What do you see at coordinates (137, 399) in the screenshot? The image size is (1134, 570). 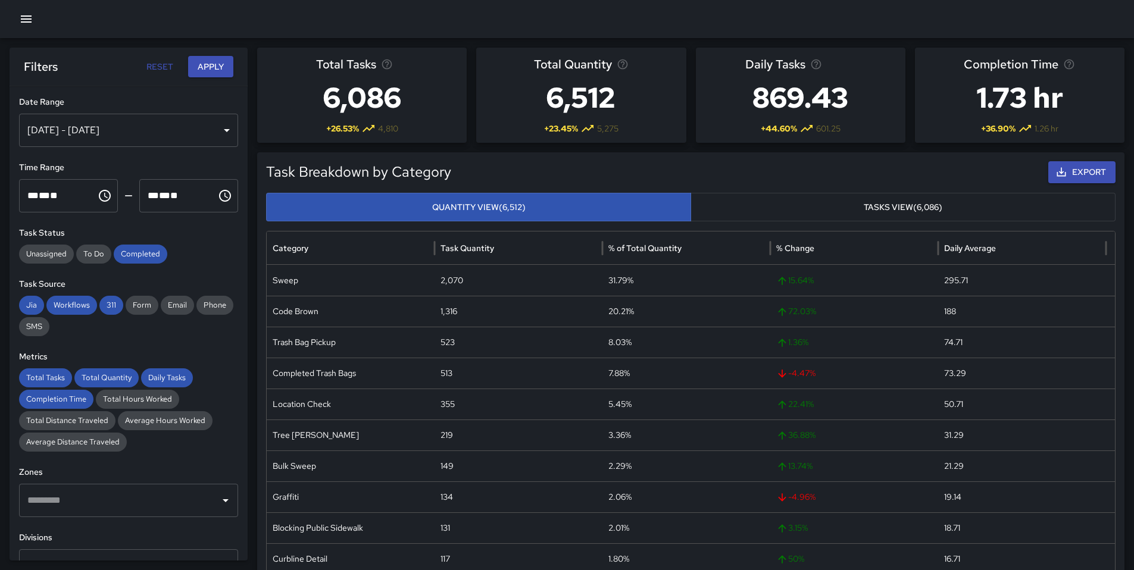 I see `span: Total Hours Worked` at bounding box center [137, 399].